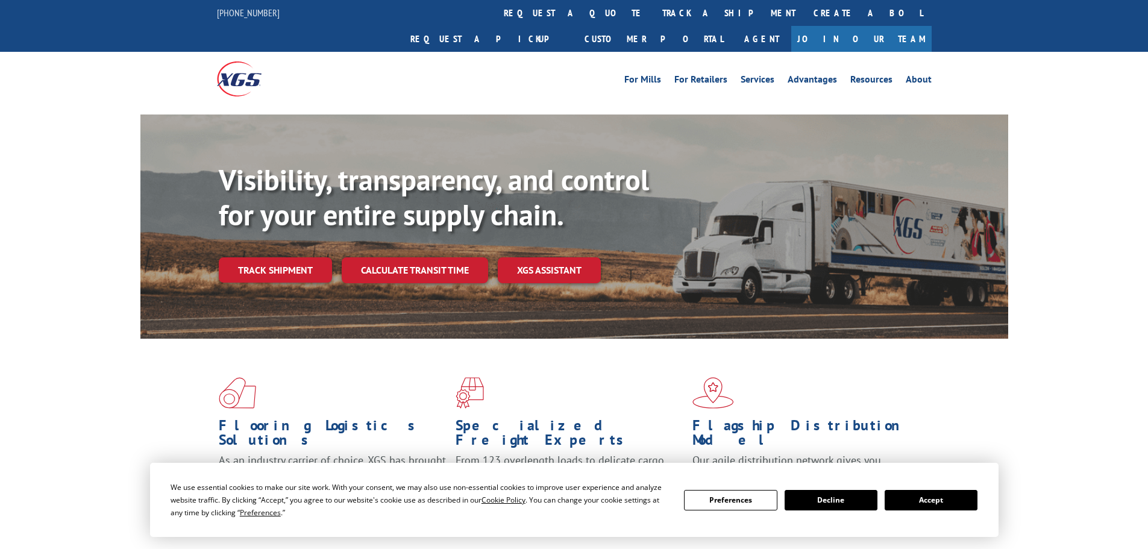  I want to click on a: For Mills, so click(643, 81).